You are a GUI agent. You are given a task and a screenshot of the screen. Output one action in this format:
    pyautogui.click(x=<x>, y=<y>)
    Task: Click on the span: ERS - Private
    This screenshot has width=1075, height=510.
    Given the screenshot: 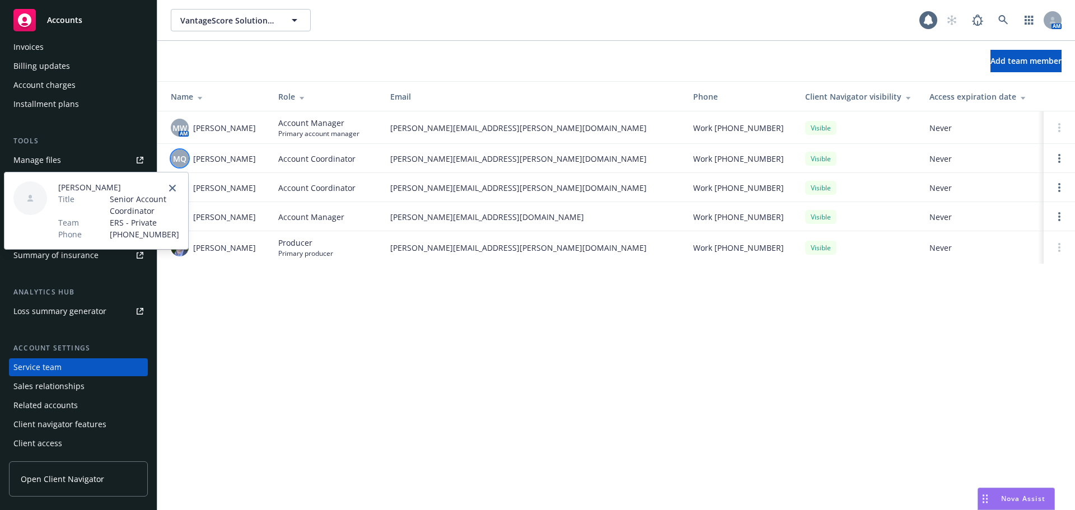 What is the action you would take?
    pyautogui.click(x=144, y=222)
    